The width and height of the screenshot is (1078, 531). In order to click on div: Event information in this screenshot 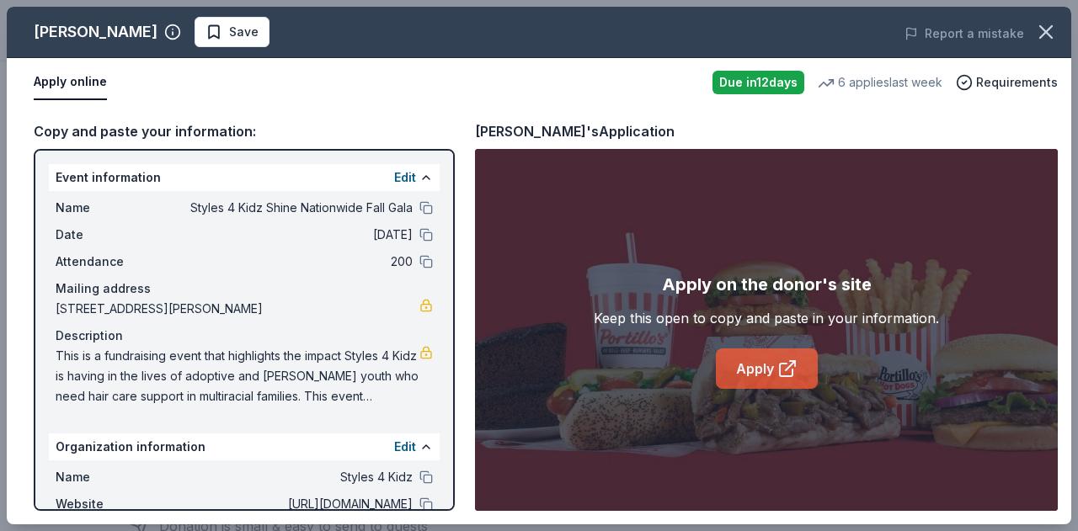, I will do `click(244, 178)`.